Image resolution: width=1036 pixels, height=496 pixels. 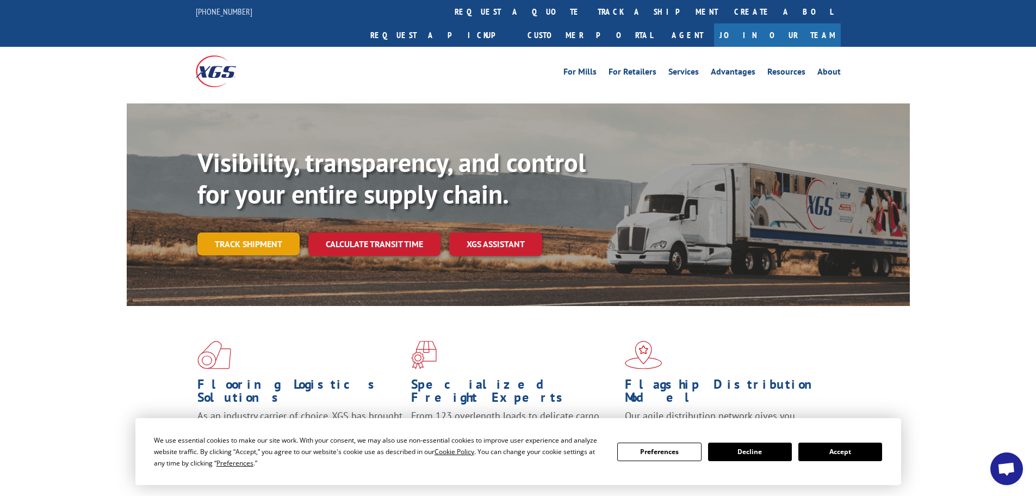 What do you see at coordinates (590, 35) in the screenshot?
I see `a: Customer Portal` at bounding box center [590, 35].